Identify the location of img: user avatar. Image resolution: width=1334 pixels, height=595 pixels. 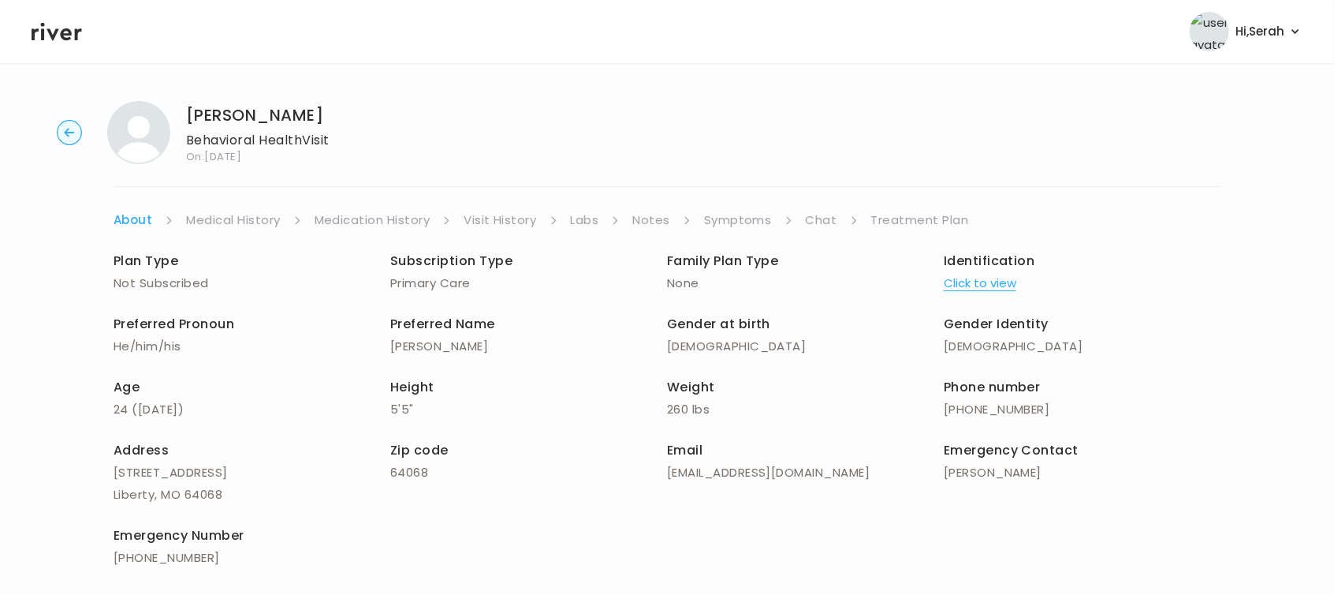
(1210, 32).